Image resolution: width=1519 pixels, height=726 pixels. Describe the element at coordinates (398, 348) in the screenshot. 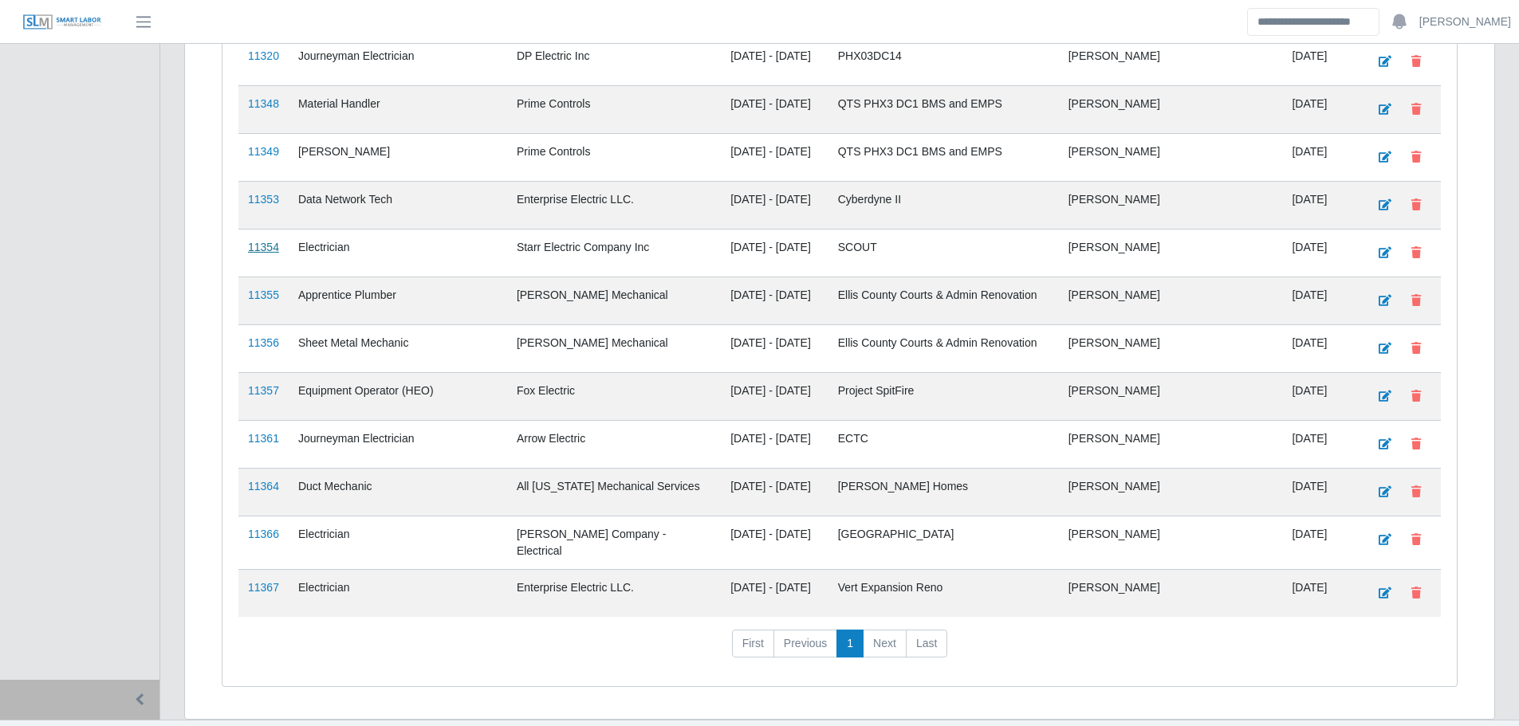

I see `td: Sheet Metal Mechanic` at that location.